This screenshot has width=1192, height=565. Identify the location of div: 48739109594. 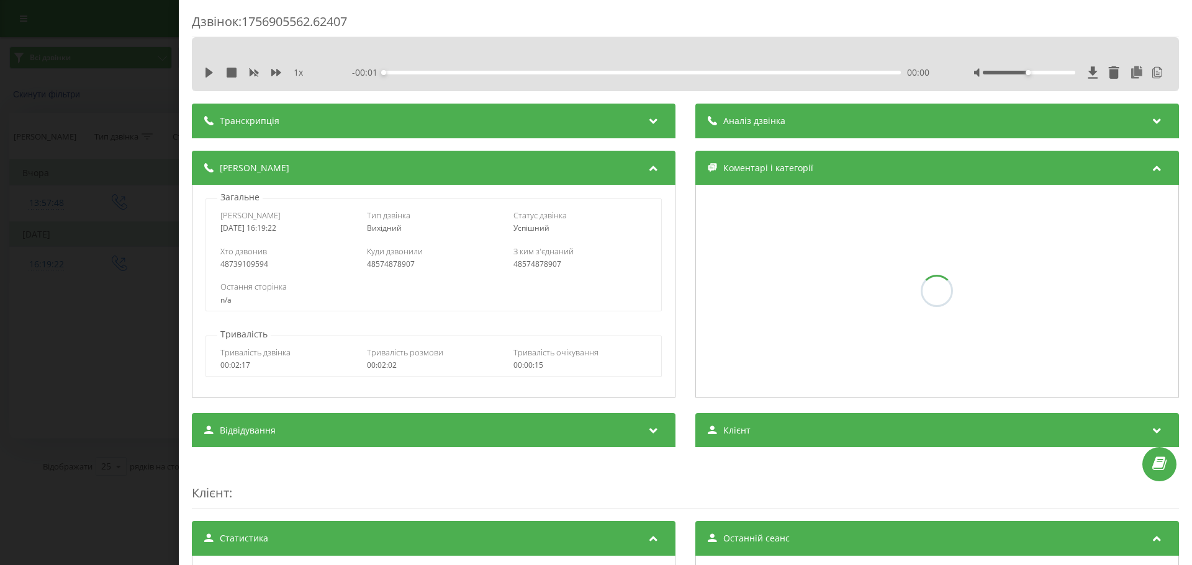
(287, 264).